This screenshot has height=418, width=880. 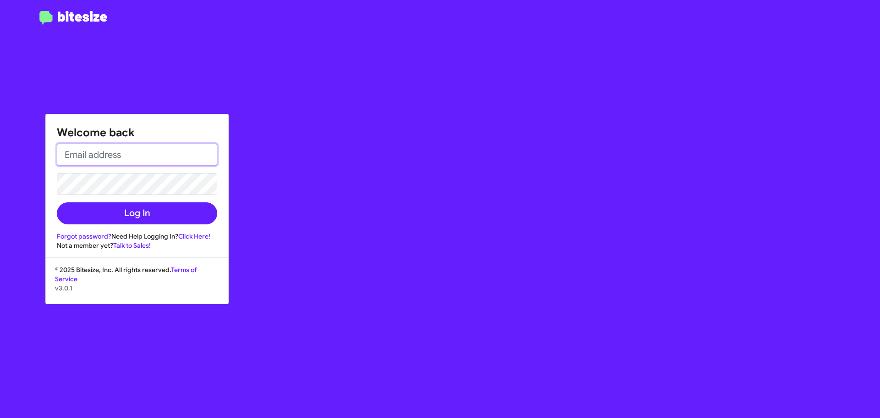 What do you see at coordinates (137, 288) in the screenshot?
I see `p: v3.0.1` at bounding box center [137, 288].